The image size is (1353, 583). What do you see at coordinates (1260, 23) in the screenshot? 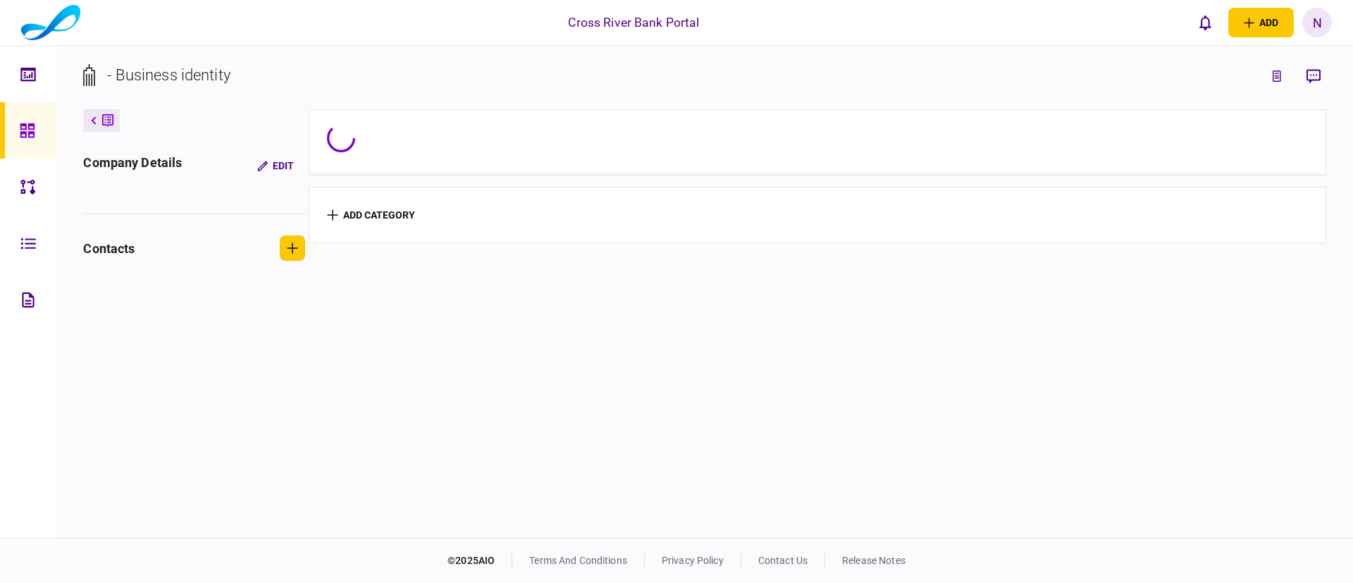
I see `button: open adding identity options` at bounding box center [1260, 23].